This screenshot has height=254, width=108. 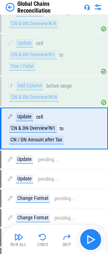 I want to click on img: Back, so click(x=10, y=7).